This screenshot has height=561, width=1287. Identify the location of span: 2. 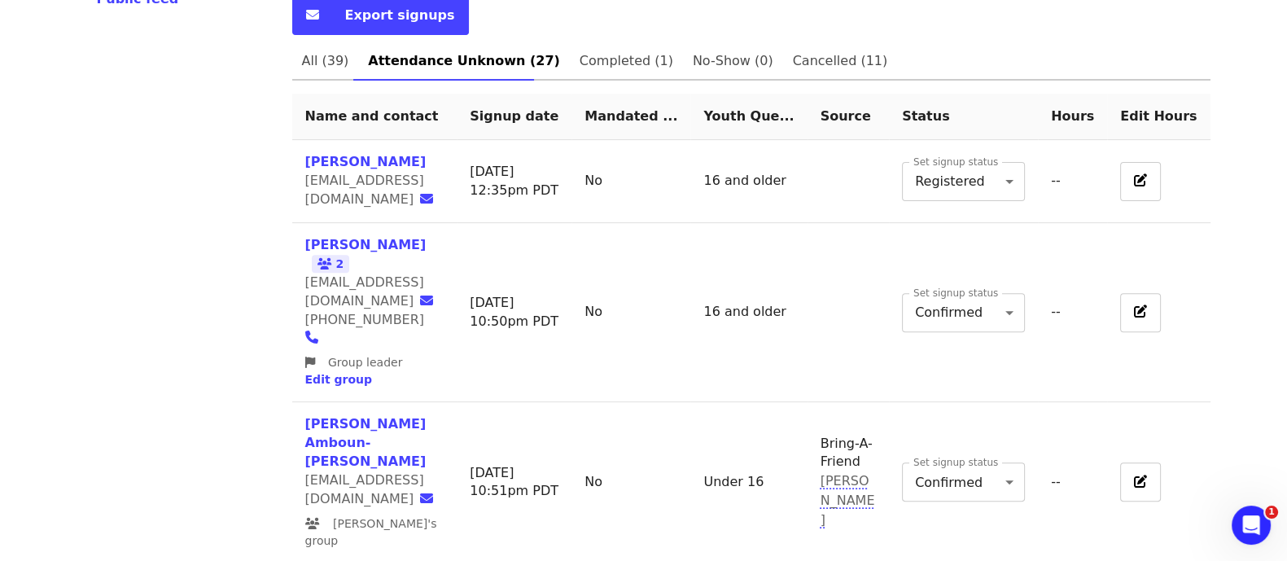
(330, 264).